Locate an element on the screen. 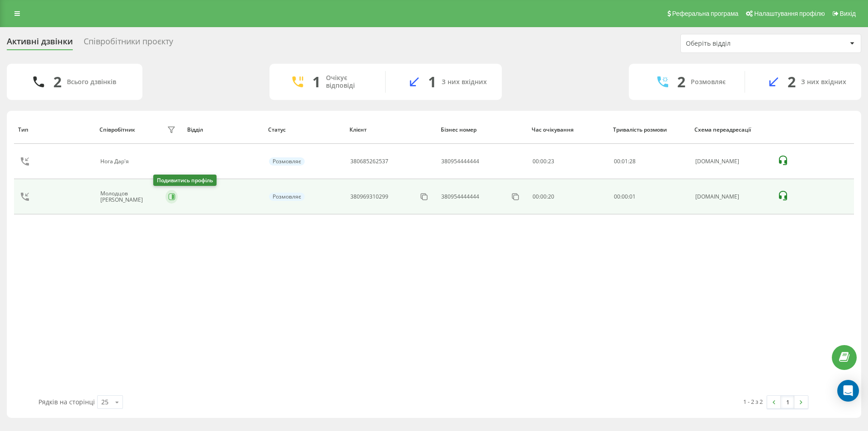 The width and height of the screenshot is (868, 431). div: Статус is located at coordinates (304, 130).